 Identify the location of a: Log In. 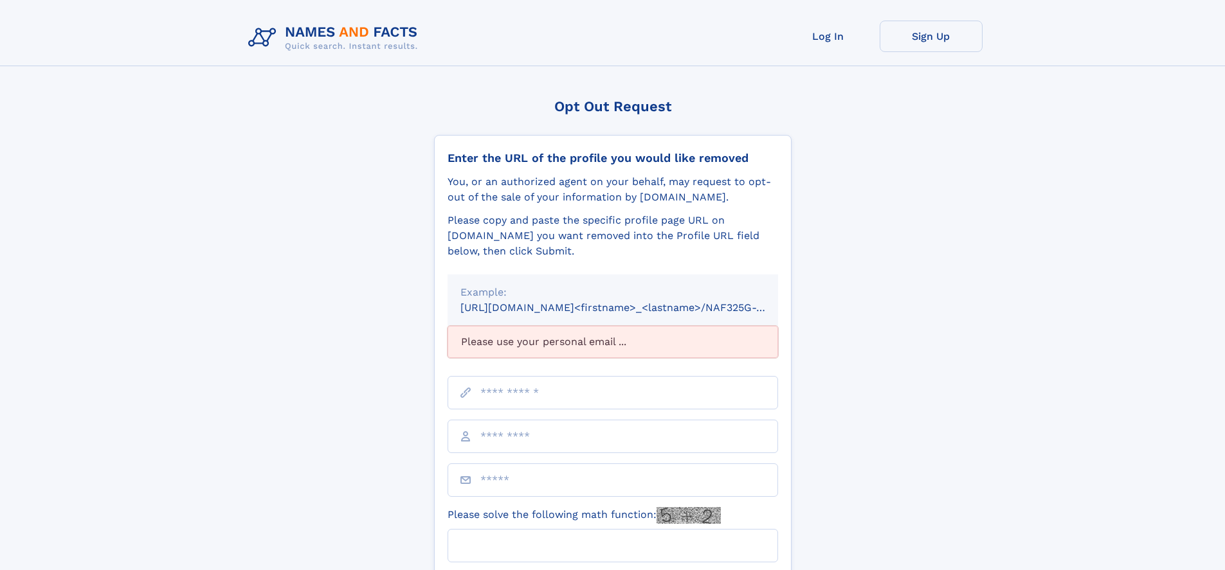
(828, 36).